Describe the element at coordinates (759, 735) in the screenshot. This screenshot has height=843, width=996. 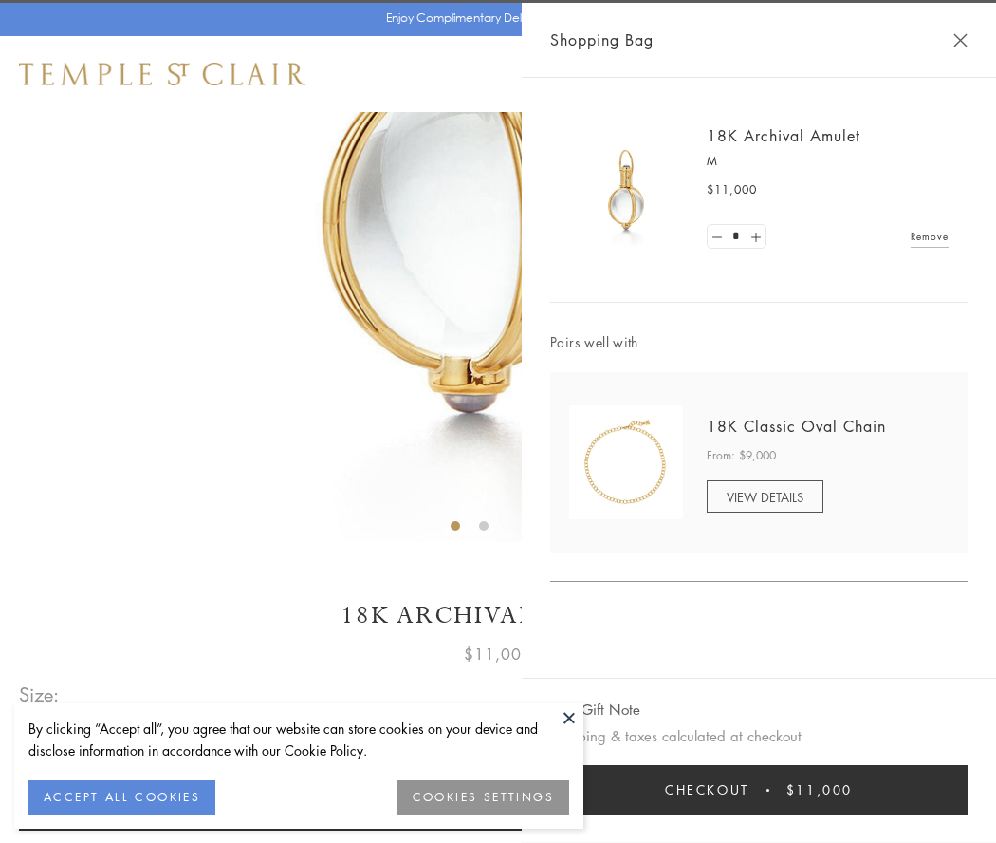
I see `p: Shipping & taxes calculated at checkout` at that location.